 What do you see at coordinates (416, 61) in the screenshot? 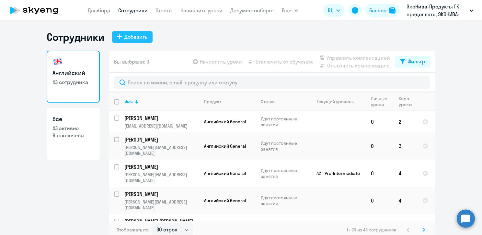
I see `div: Фильтр` at bounding box center [416, 61].